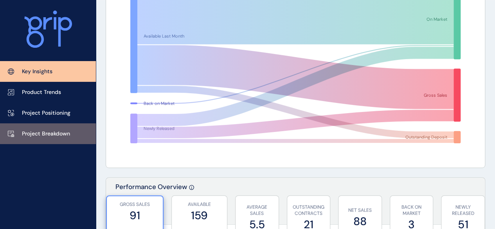 This screenshot has height=229, width=495. I want to click on p: Project Positioning, so click(46, 113).